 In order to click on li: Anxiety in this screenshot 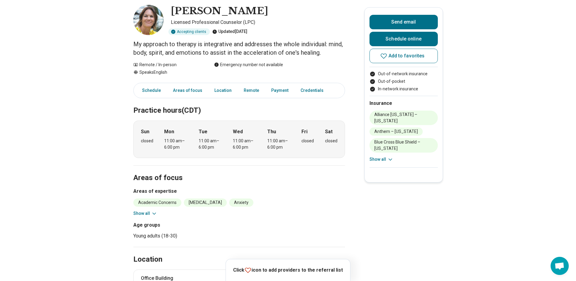, I will do `click(241, 203)`.